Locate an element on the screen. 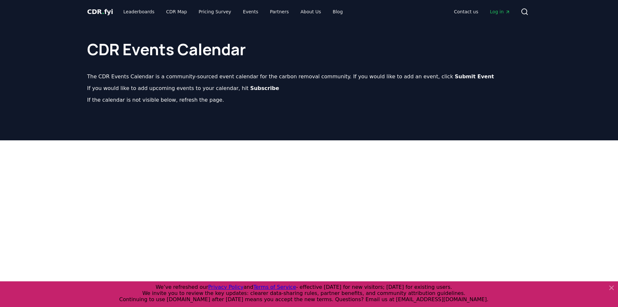 This screenshot has height=307, width=618. a: Partners is located at coordinates (279, 12).